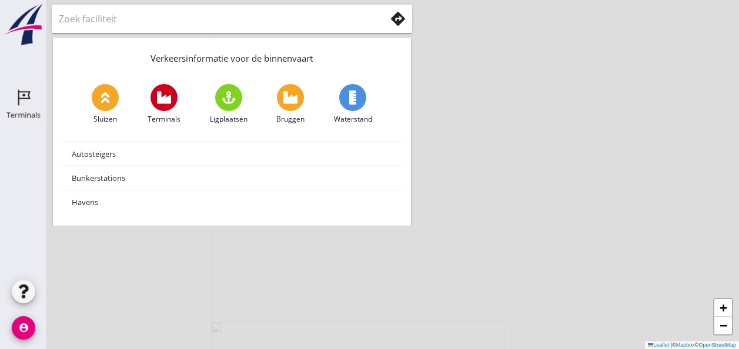 Image resolution: width=739 pixels, height=349 pixels. I want to click on span: Sluizen, so click(105, 119).